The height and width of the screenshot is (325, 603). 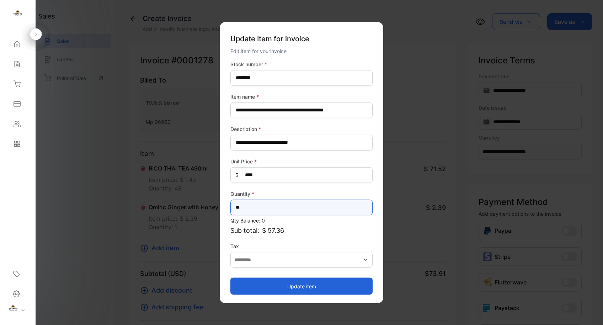 What do you see at coordinates (301, 128) in the screenshot?
I see `label: Description` at bounding box center [301, 128].